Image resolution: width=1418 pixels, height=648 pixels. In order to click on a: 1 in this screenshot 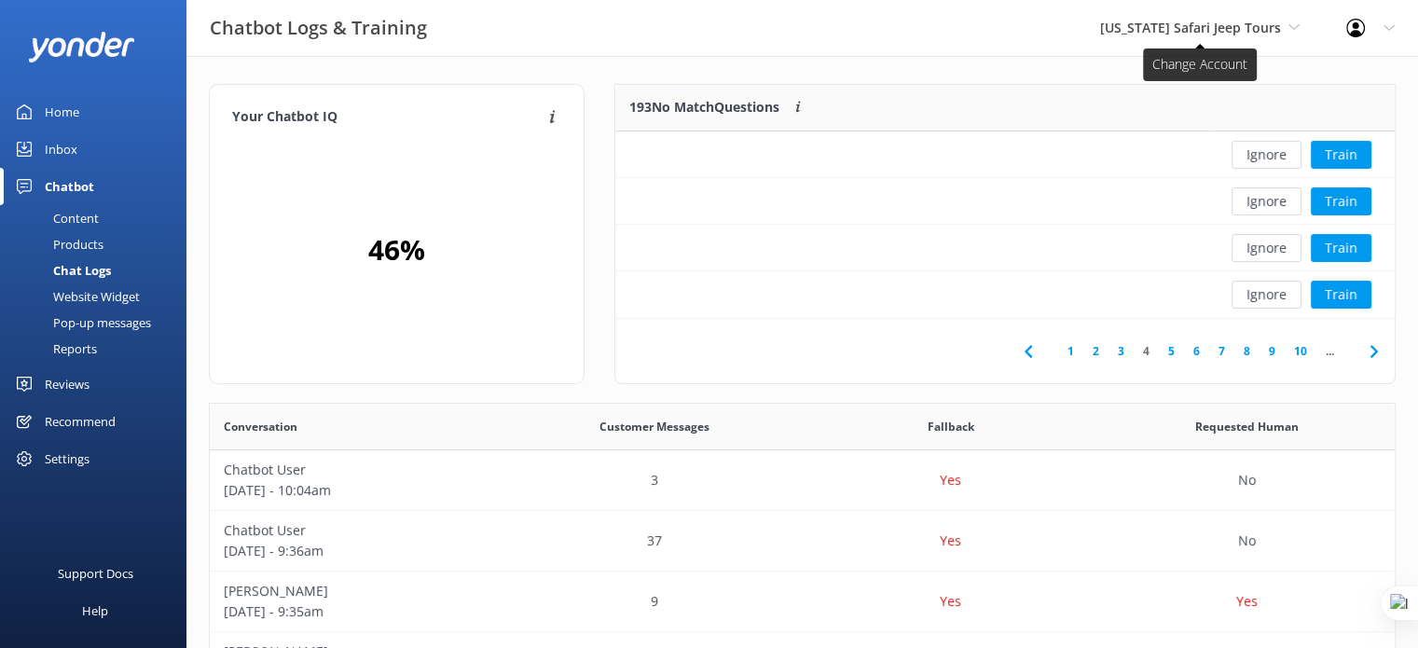, I will do `click(1070, 350)`.